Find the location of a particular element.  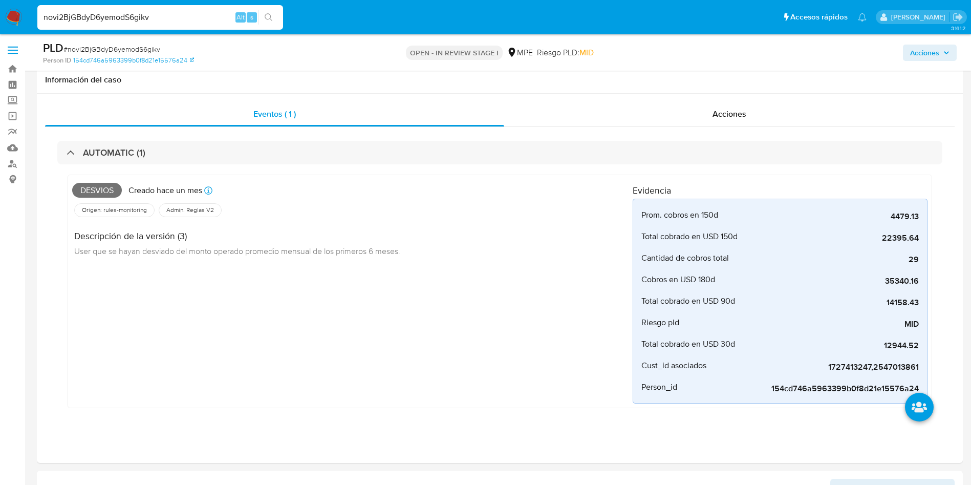

a: Notificaciones is located at coordinates (862, 17).